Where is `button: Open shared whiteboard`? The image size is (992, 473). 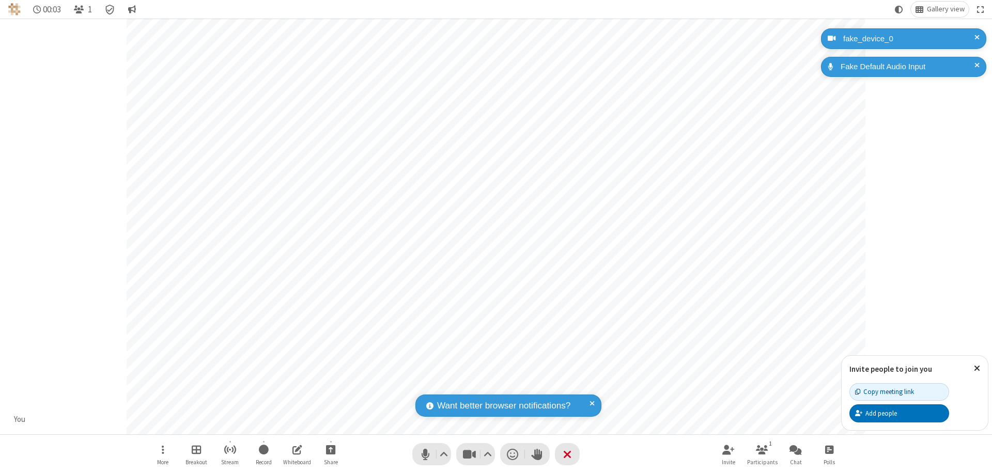 button: Open shared whiteboard is located at coordinates (297, 454).